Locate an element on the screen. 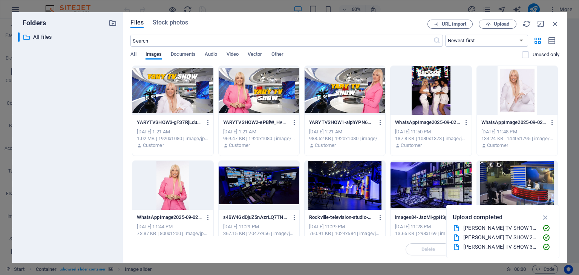 Image resolution: width=579 pixels, height=275 pixels. div: 367.15 KB | 2047x956 | image/jpeg is located at coordinates (259, 234).